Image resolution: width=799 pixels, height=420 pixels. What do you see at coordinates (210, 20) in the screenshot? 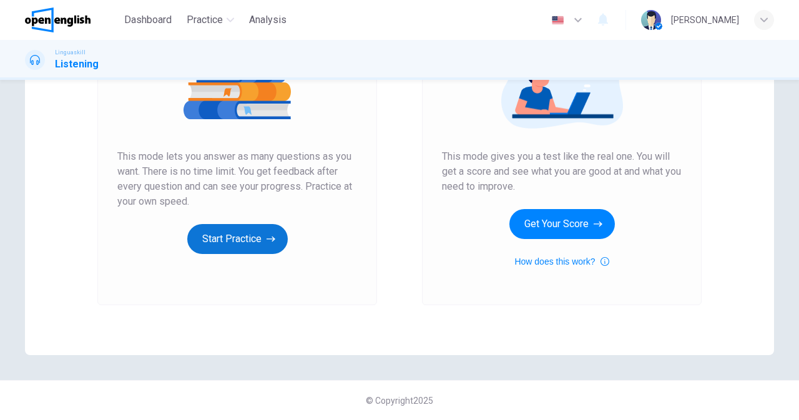
I see `button: Practice` at bounding box center [210, 20].